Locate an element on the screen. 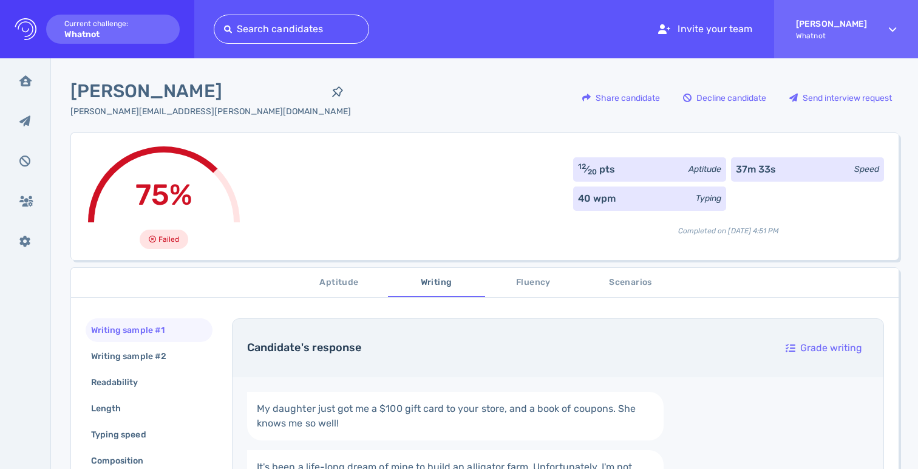  div: ⁄ pts is located at coordinates (597, 169).